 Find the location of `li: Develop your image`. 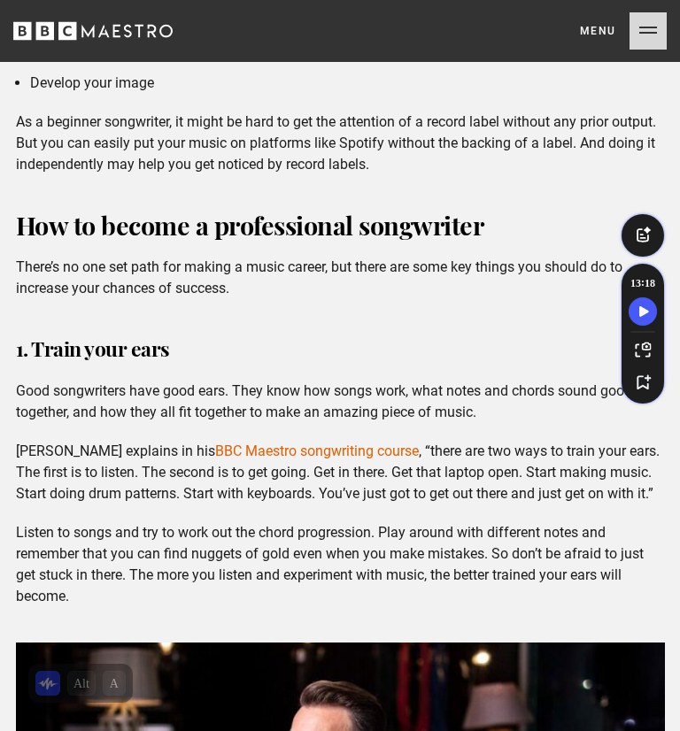

li: Develop your image is located at coordinates (347, 83).